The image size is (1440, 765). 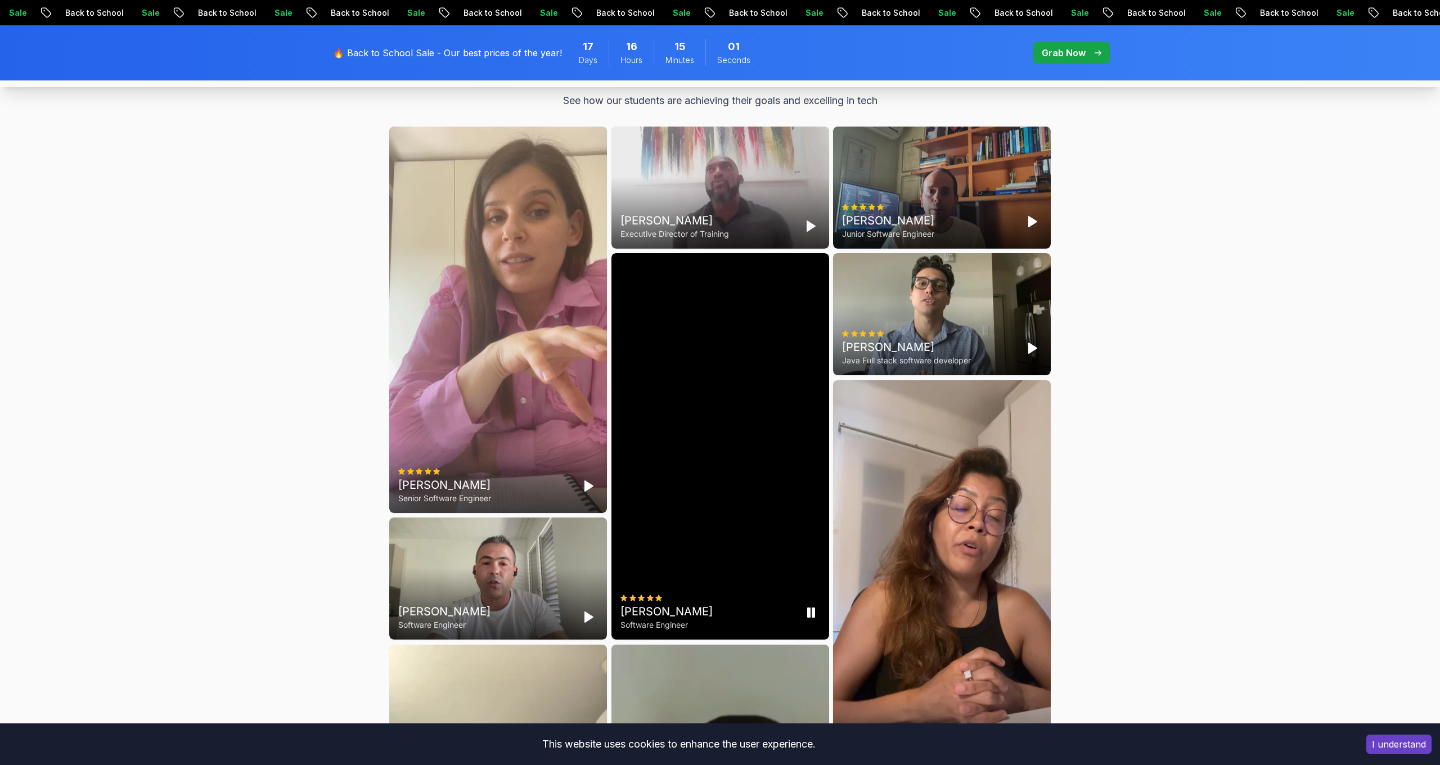 I want to click on div: Junior Software Engineer, so click(x=888, y=234).